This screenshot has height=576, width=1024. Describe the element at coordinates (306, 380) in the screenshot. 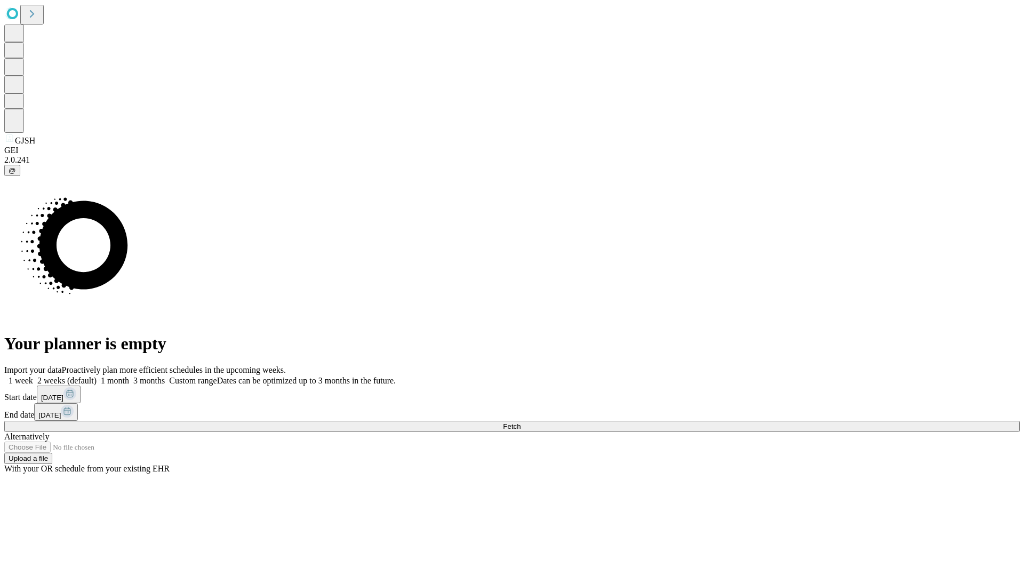

I see `span: Dates can be optimized up to 3 months in the future.` at that location.